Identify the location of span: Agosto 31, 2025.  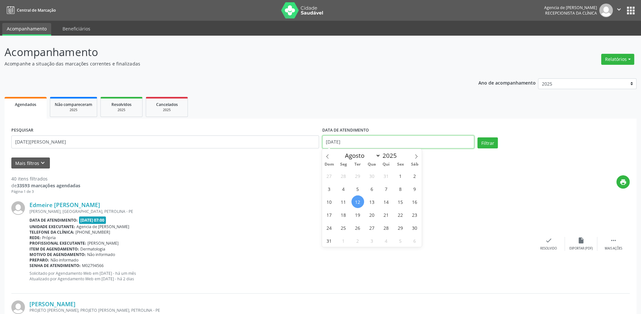
(329, 240).